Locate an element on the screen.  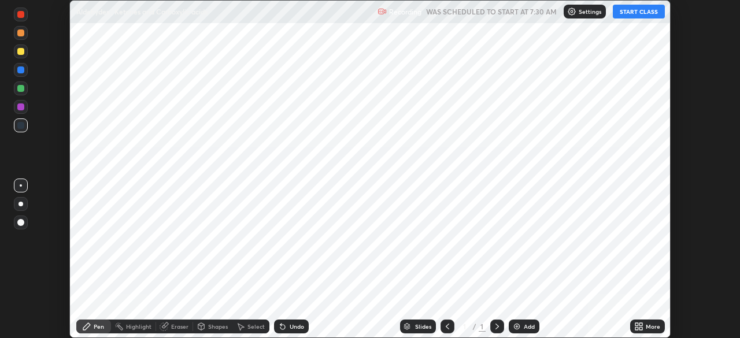
p: Recording is located at coordinates (405, 12).